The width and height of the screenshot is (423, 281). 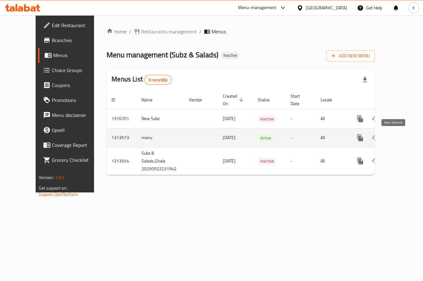 I want to click on h2: Menus List, so click(x=141, y=80).